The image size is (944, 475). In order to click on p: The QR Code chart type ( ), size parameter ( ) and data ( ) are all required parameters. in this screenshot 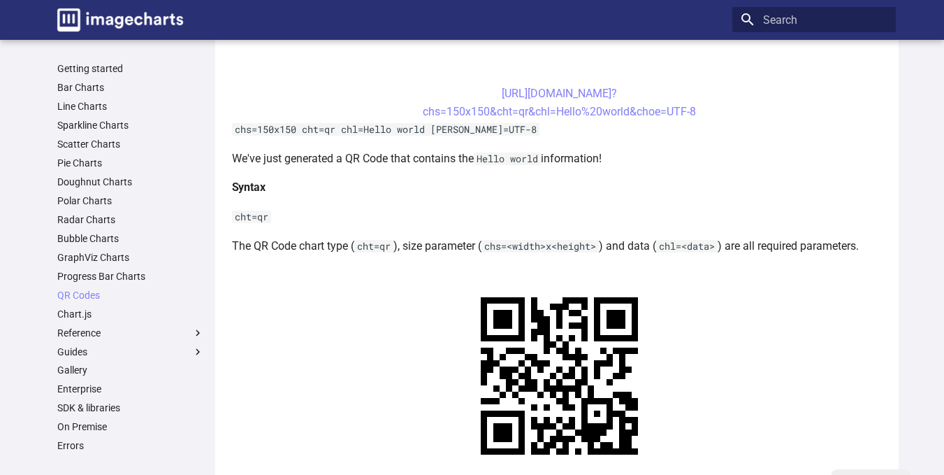, I will do `click(560, 246)`.